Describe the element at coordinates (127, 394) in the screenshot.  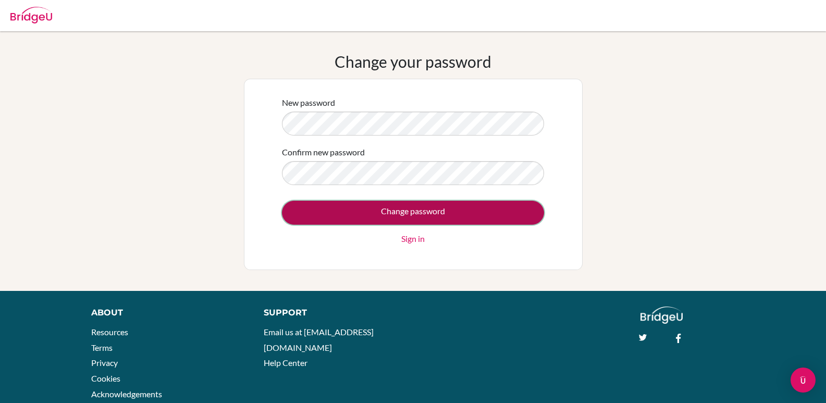
I see `a: Acknowledgements` at that location.